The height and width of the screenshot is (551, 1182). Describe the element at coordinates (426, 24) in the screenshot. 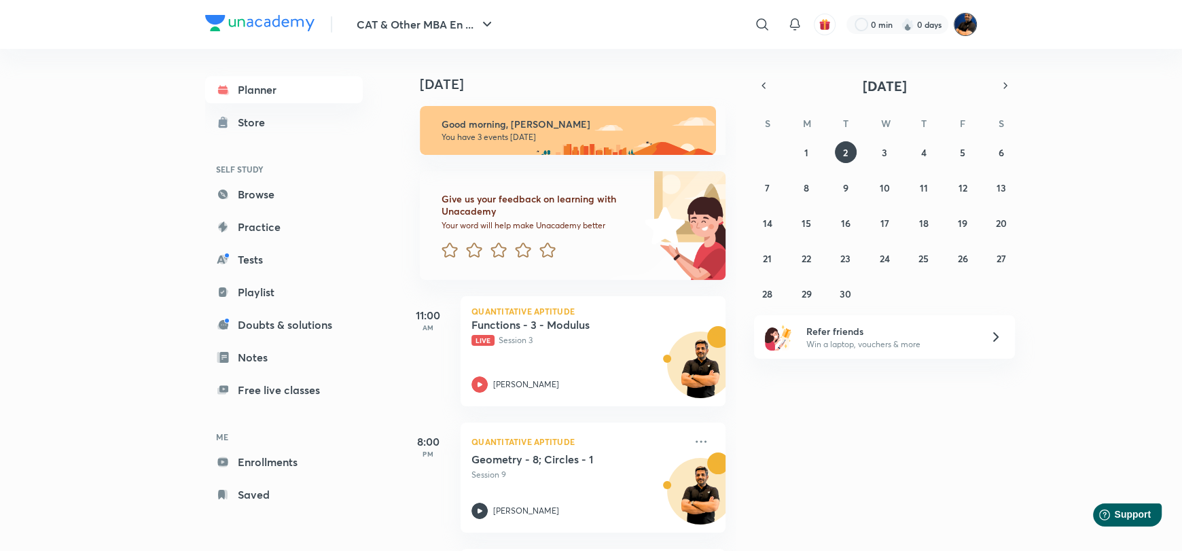

I see `button: CAT & Other MBA En ...` at that location.